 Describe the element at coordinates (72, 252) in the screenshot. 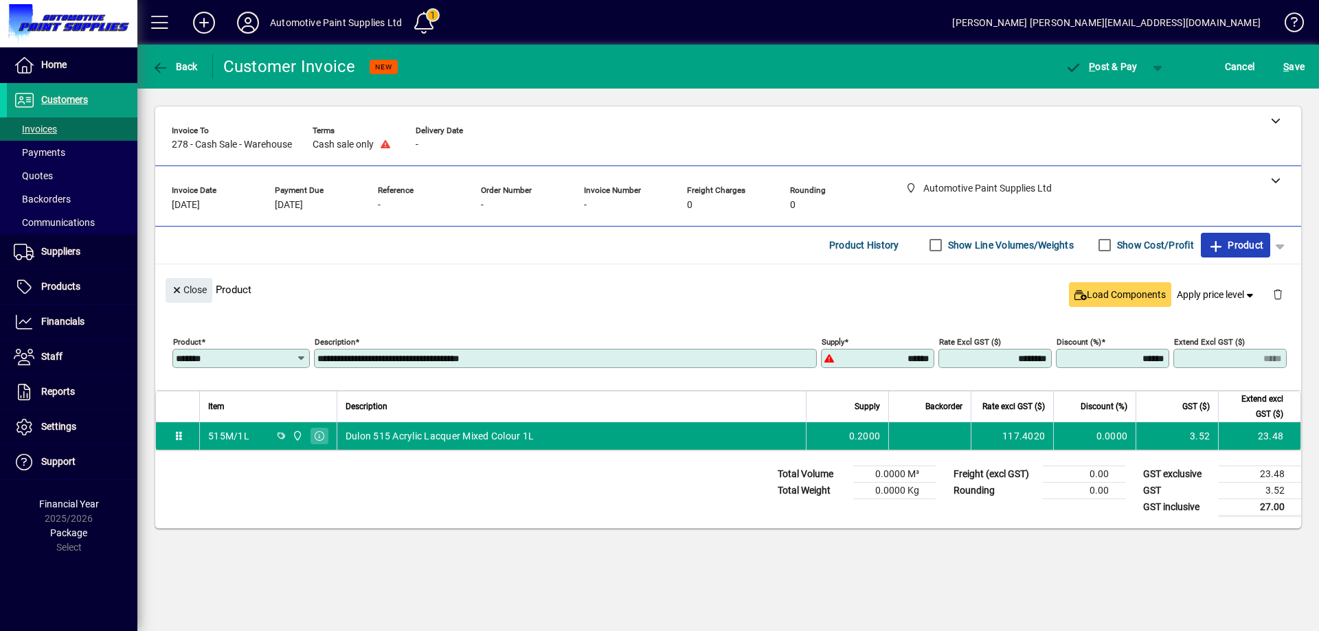

I see `a: Suppliers` at that location.